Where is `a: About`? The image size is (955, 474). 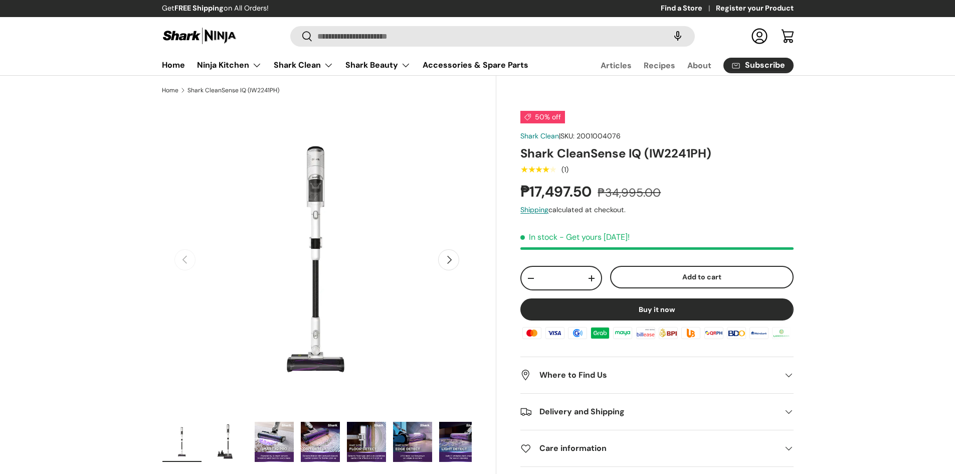
a: About is located at coordinates (699, 65).